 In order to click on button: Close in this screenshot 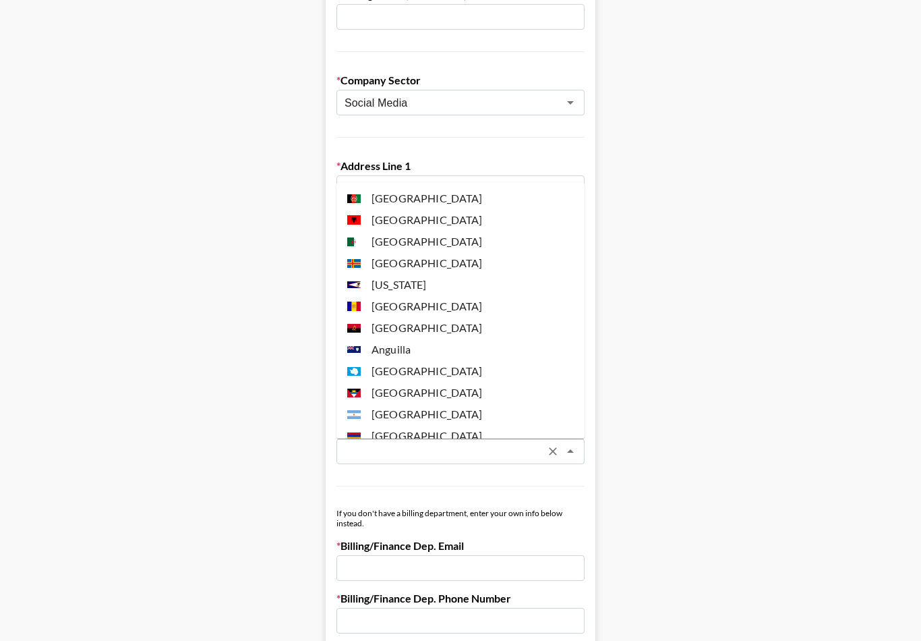, I will do `click(571, 451)`.